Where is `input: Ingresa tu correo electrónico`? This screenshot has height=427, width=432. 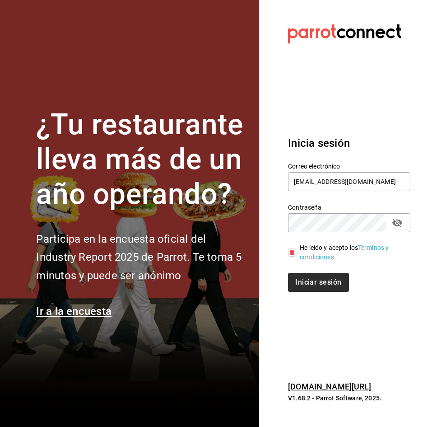 input: Ingresa tu correo electrónico is located at coordinates (349, 182).